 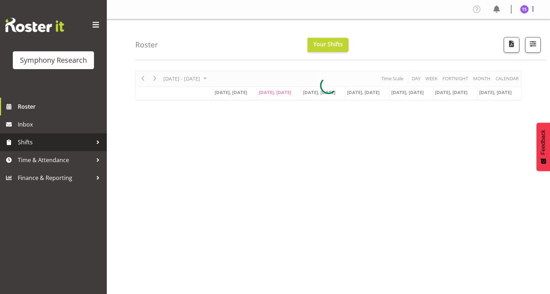 What do you see at coordinates (61, 107) in the screenshot?
I see `span: Roster` at bounding box center [61, 107].